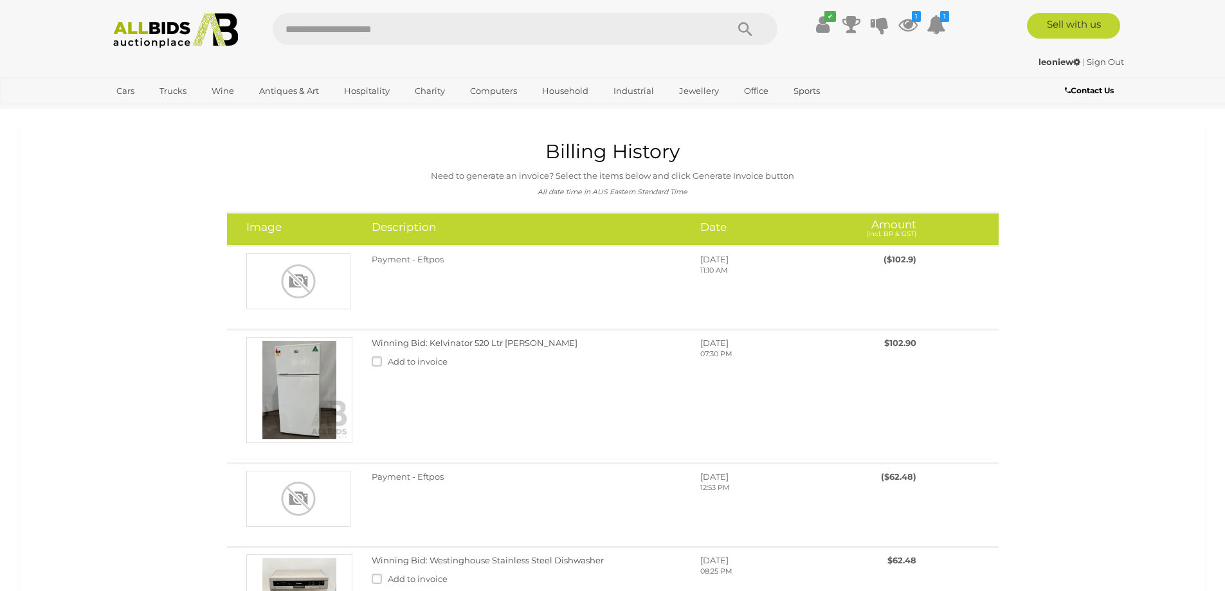 This screenshot has height=591, width=1225. What do you see at coordinates (879, 229) in the screenshot?
I see `h4: Amount` at bounding box center [879, 229].